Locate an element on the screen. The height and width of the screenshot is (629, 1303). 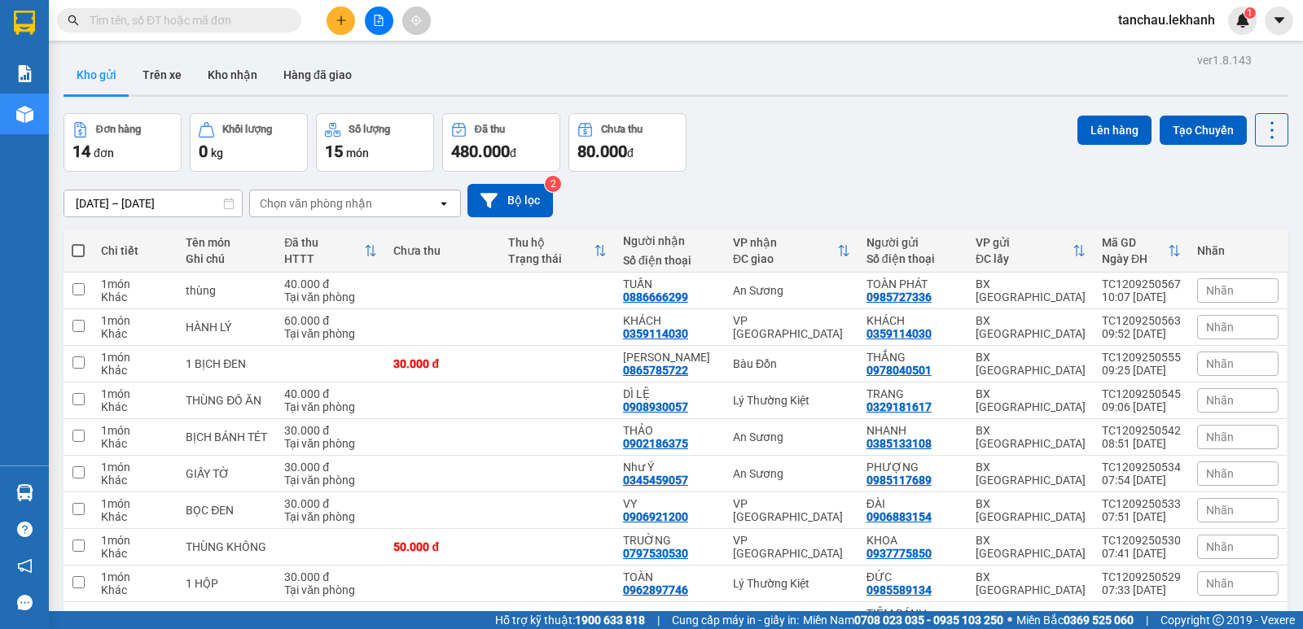
div: TUẤN is located at coordinates (669, 284).